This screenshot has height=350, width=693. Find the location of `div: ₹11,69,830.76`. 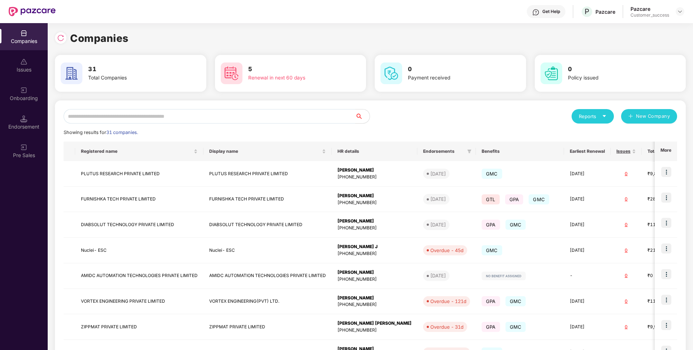

div: ₹11,69,830.76 is located at coordinates (665, 225).